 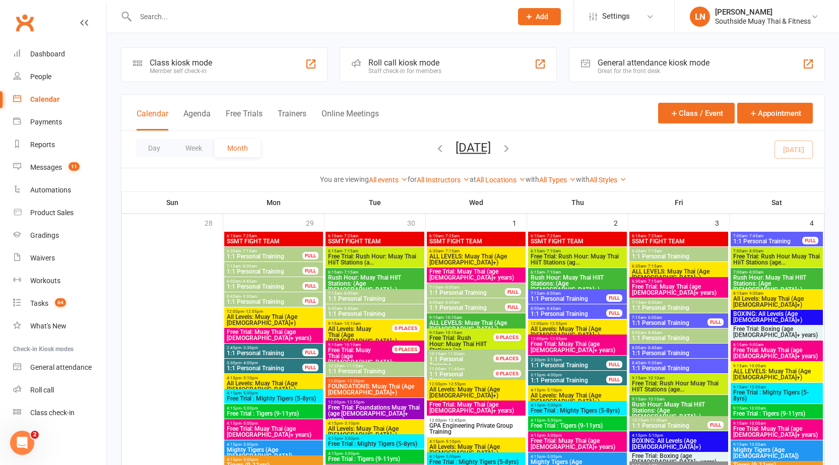 I want to click on th: Fri, so click(x=679, y=203).